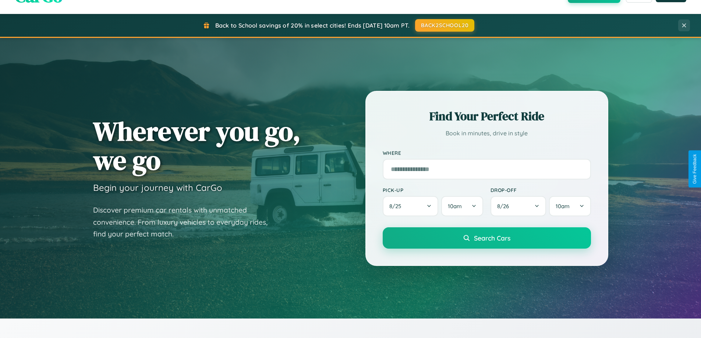 Image resolution: width=701 pixels, height=338 pixels. Describe the element at coordinates (397, 206) in the screenshot. I see `span: 8 / 25` at that location.